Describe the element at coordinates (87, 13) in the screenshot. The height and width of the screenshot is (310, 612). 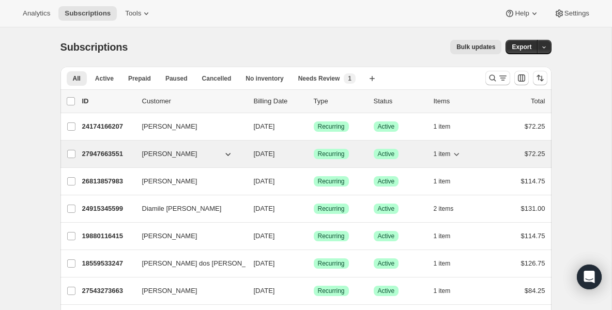
I see `button: Subscriptions` at that location.